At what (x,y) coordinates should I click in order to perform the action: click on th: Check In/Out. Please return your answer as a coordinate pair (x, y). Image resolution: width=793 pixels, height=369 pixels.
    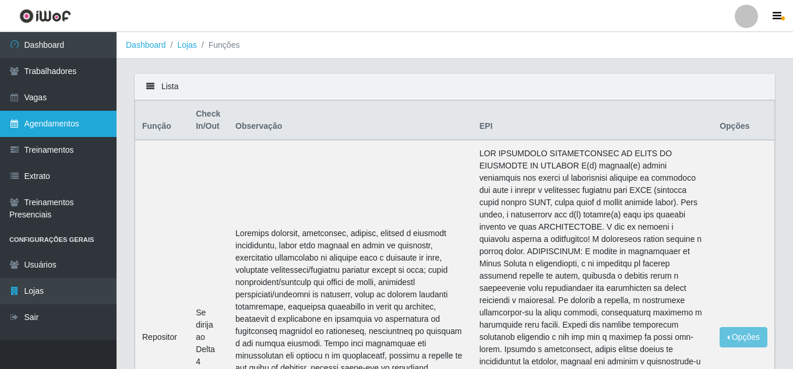
    Looking at the image, I should click on (209, 121).